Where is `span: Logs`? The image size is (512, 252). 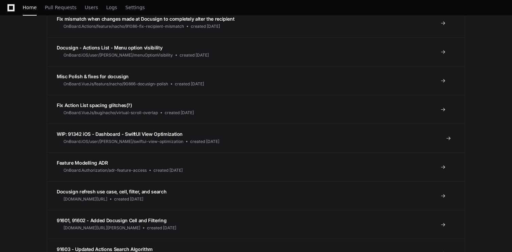 span: Logs is located at coordinates (112, 7).